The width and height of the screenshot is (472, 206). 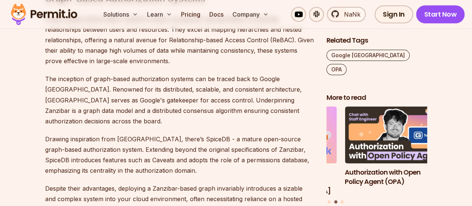 What do you see at coordinates (191, 14) in the screenshot?
I see `a: Pricing` at bounding box center [191, 14].